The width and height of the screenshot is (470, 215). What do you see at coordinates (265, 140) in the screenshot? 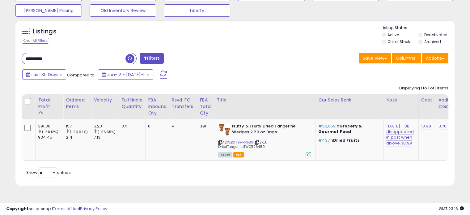
I see `div: ASIN:` at bounding box center [265, 140].